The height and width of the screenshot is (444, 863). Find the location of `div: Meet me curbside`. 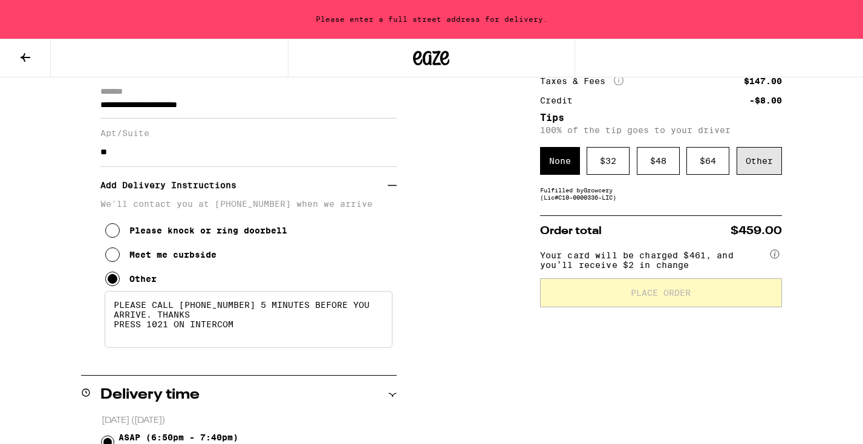

div: Meet me curbside is located at coordinates (173, 255).